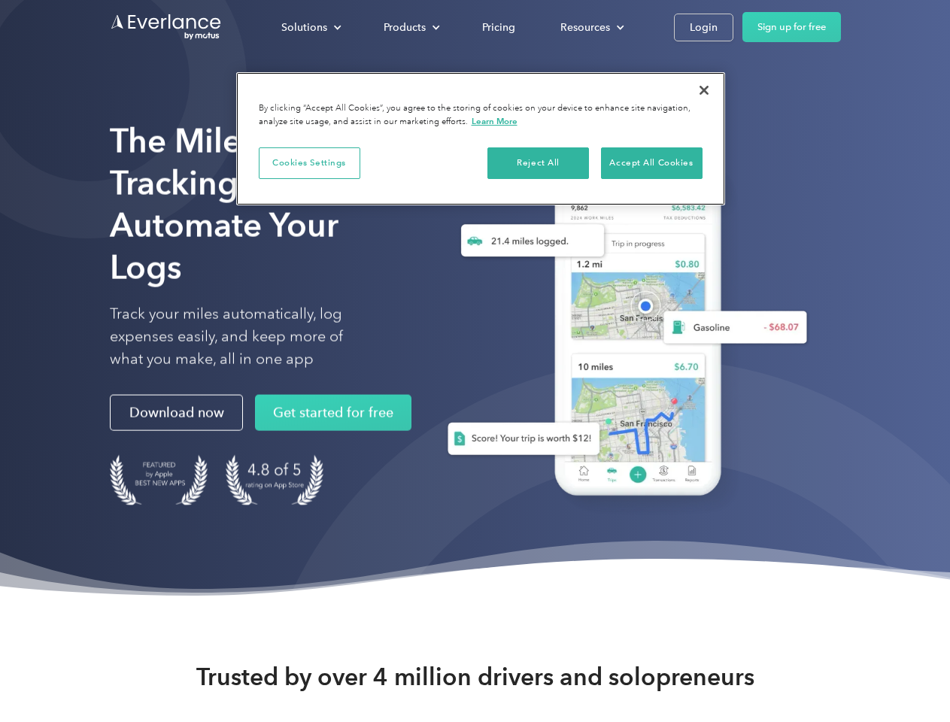  I want to click on div: By clicking “Accept All Cookies”, you agree to the storing of cookies on your device to enhance s..., so click(481, 115).